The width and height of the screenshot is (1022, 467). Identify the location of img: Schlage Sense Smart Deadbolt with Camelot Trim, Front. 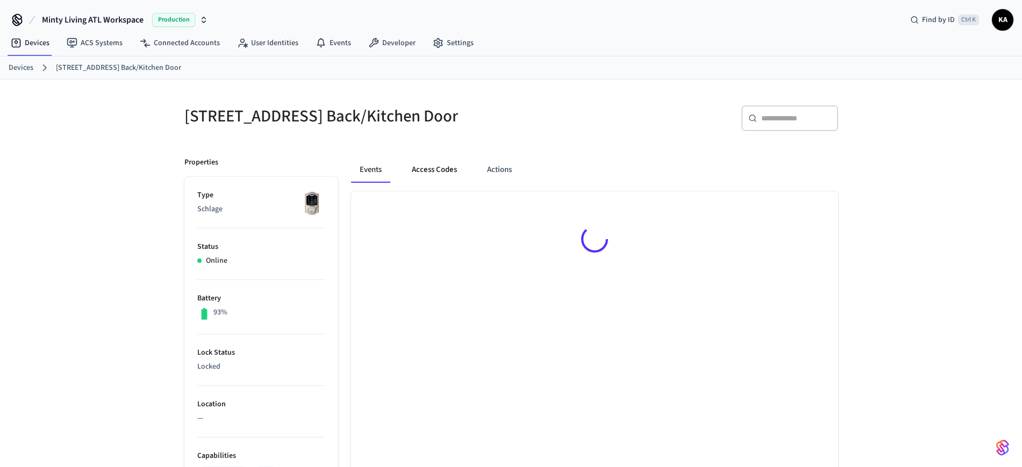
(312, 203).